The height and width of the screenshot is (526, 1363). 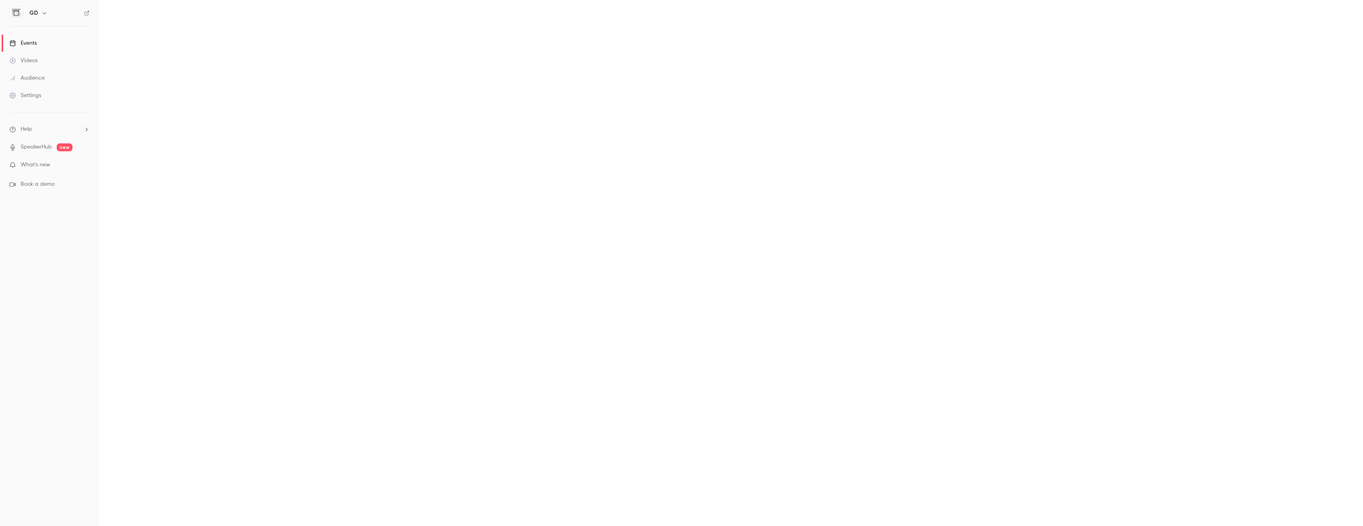 I want to click on span: What's new, so click(x=35, y=165).